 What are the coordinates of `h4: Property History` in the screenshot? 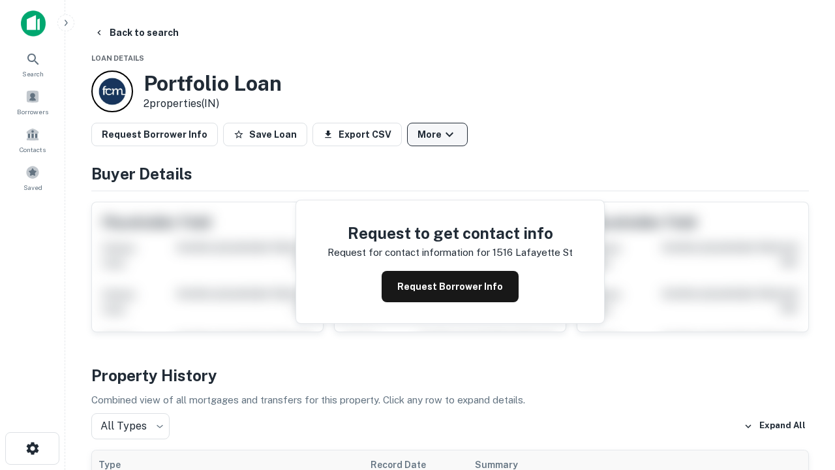 It's located at (450, 375).